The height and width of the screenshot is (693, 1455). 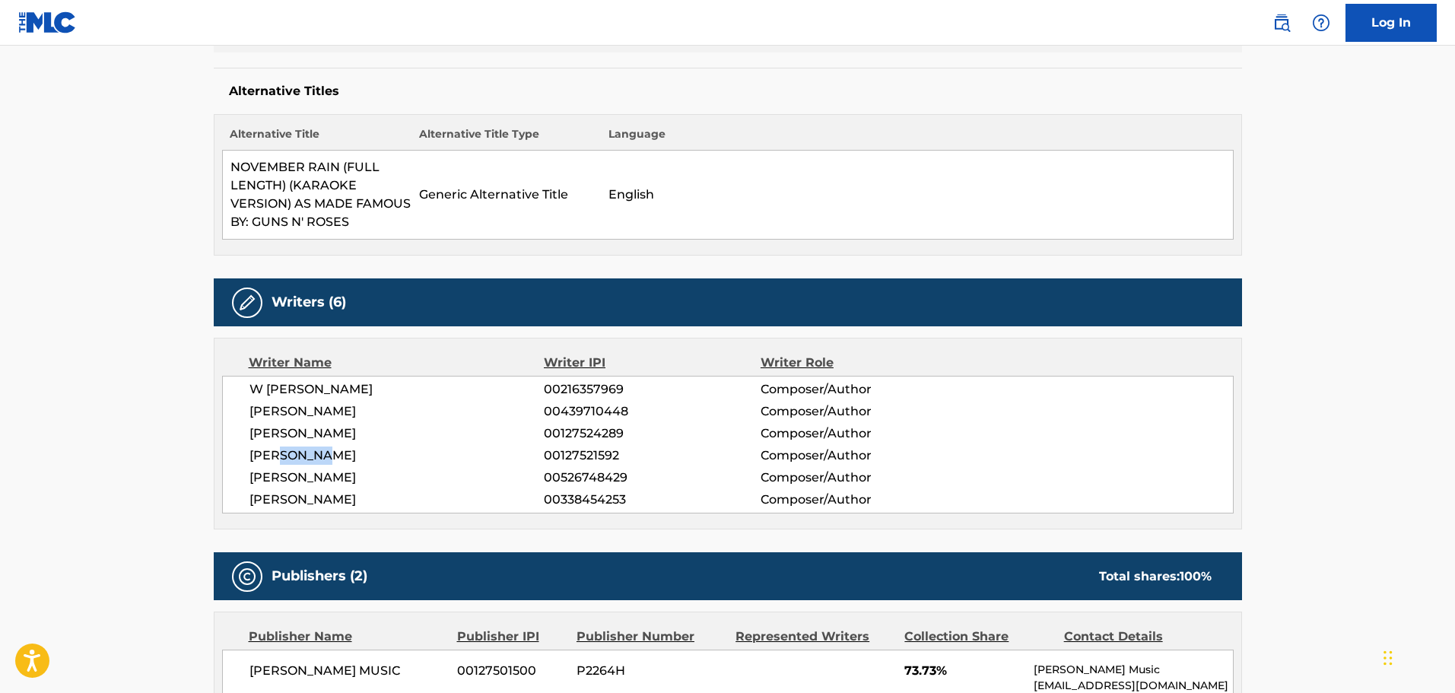 What do you see at coordinates (652, 389) in the screenshot?
I see `span: 00216357969` at bounding box center [652, 389].